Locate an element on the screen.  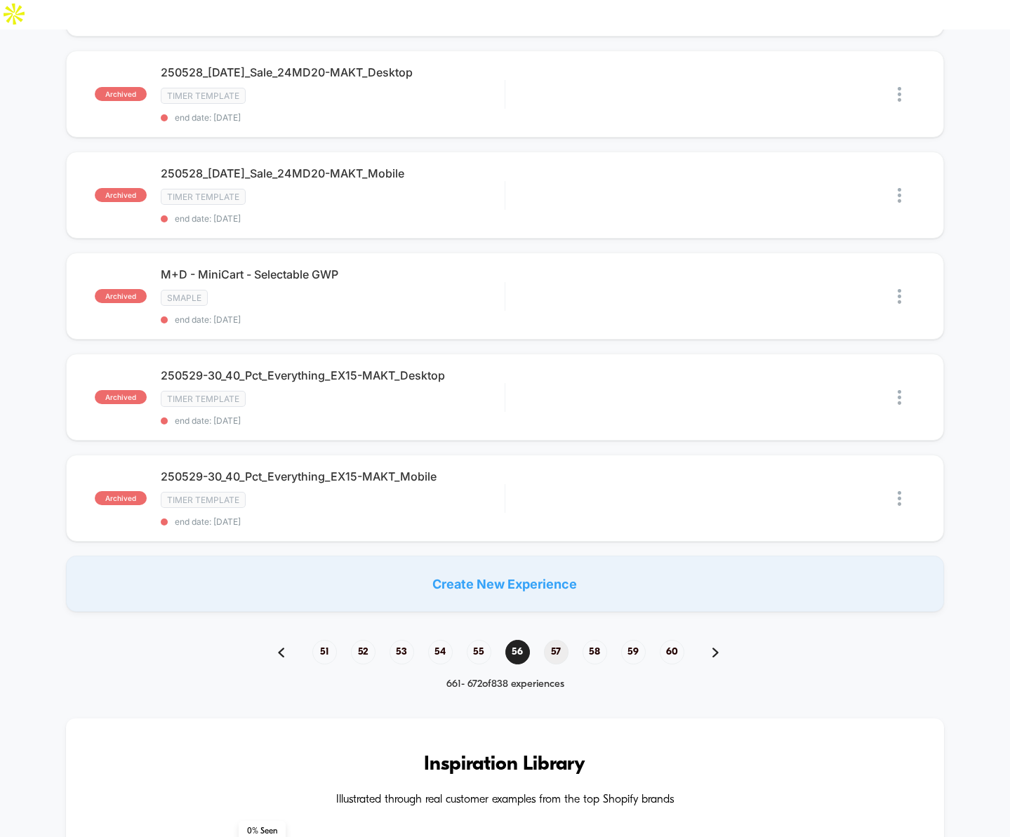
img: pagination back is located at coordinates (281, 653).